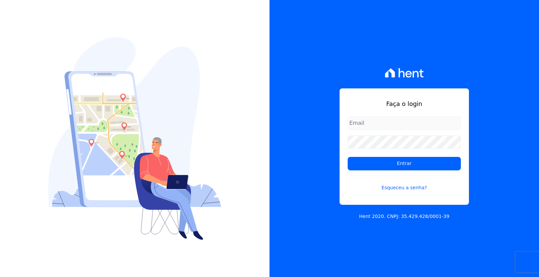 This screenshot has width=539, height=277. I want to click on input: Email, so click(404, 123).